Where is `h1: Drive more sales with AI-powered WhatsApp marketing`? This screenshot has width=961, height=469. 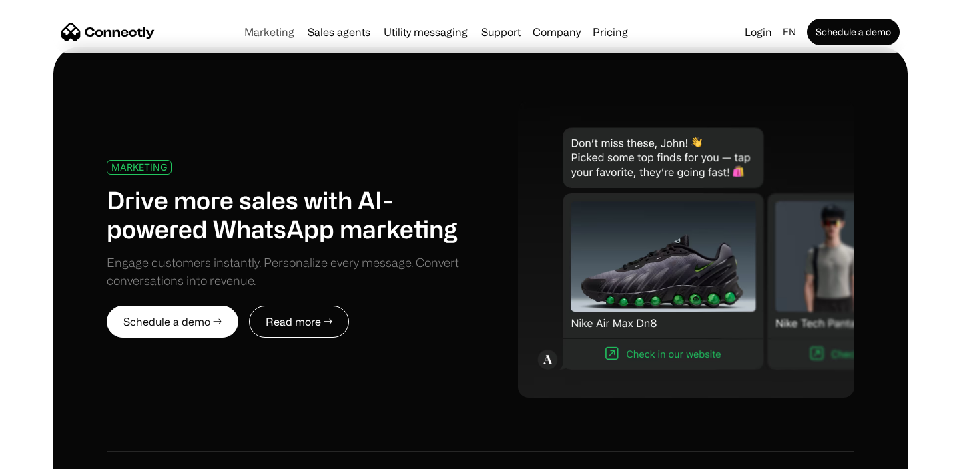
h1: Drive more sales with AI-powered WhatsApp marketing is located at coordinates (293, 214).